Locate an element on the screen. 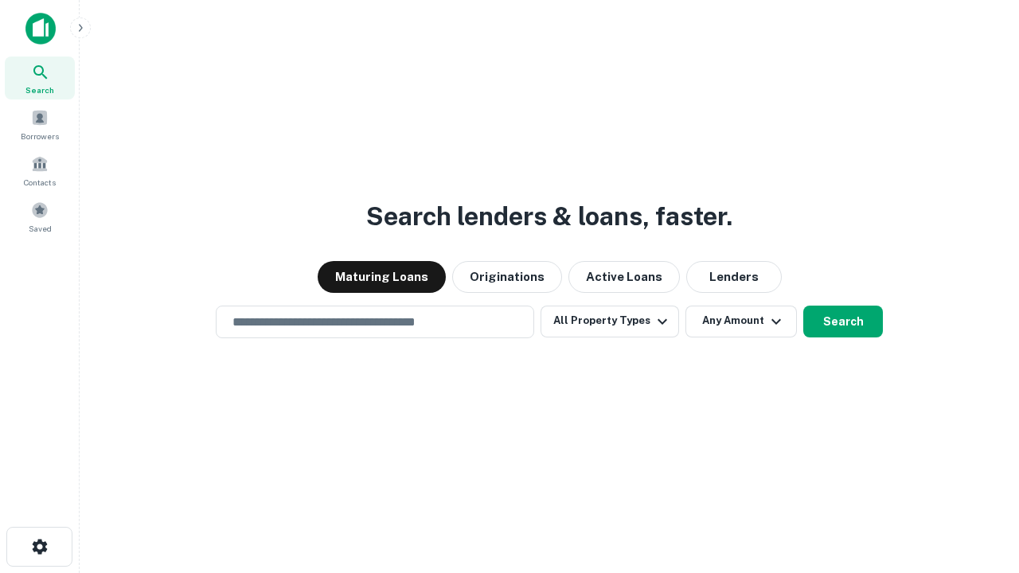  button: Originations is located at coordinates (507, 277).